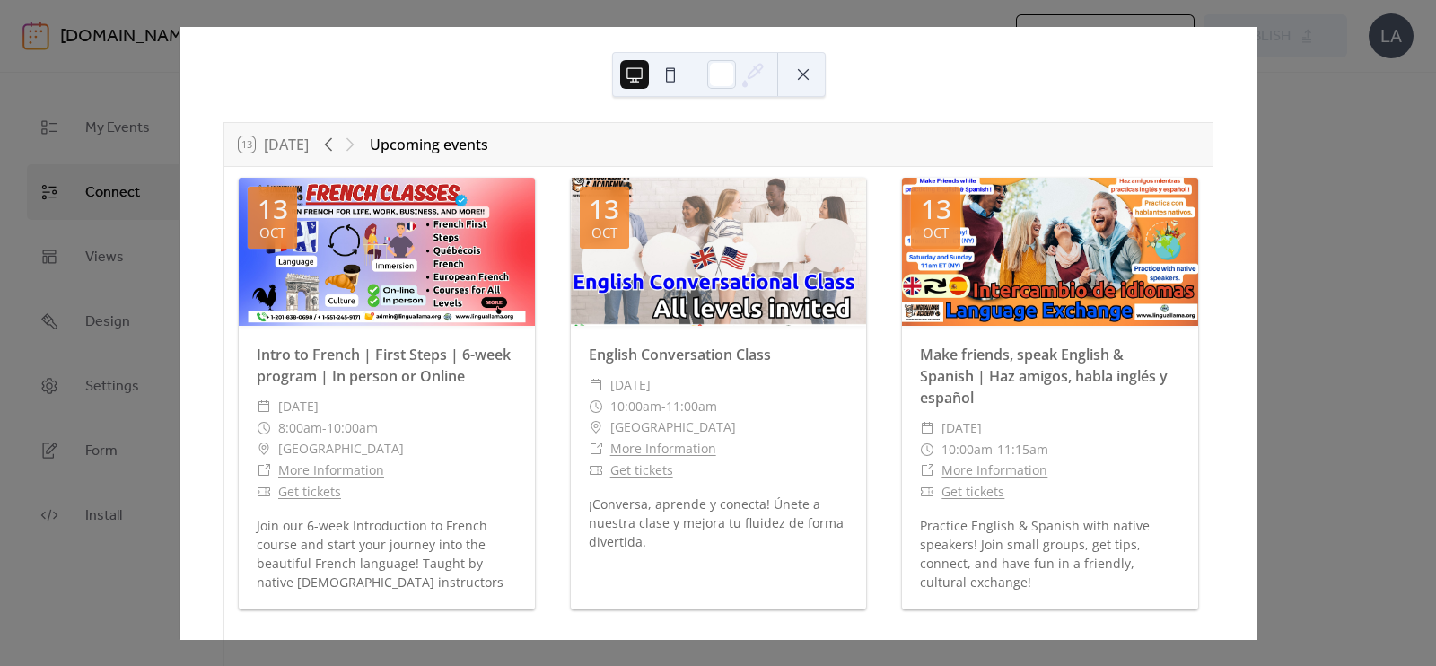  I want to click on a: English Conversation Class, so click(679, 354).